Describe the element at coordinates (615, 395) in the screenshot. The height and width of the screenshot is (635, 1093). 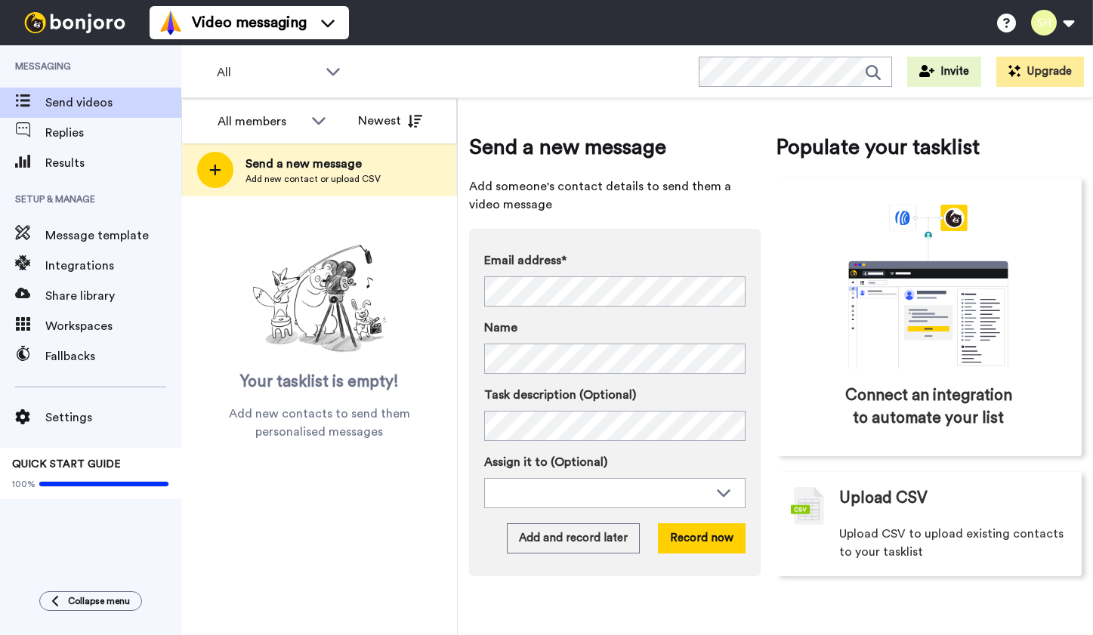
I see `label: Task description (Optional)` at that location.